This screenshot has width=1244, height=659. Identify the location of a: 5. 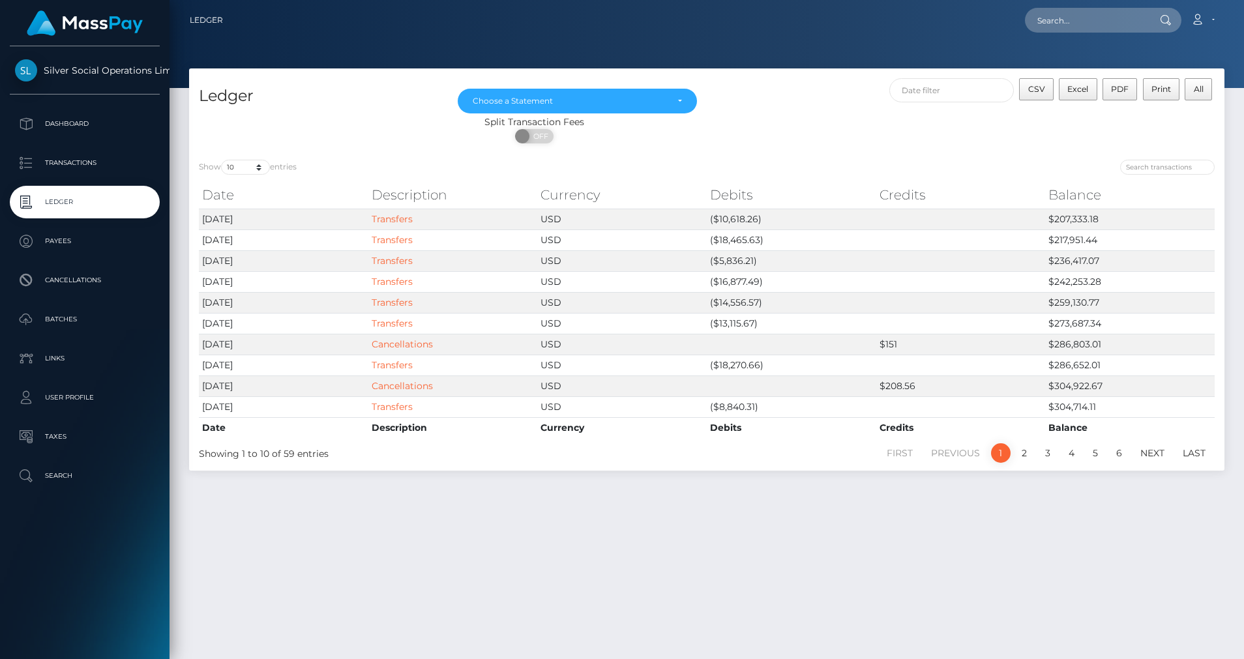
(1095, 453).